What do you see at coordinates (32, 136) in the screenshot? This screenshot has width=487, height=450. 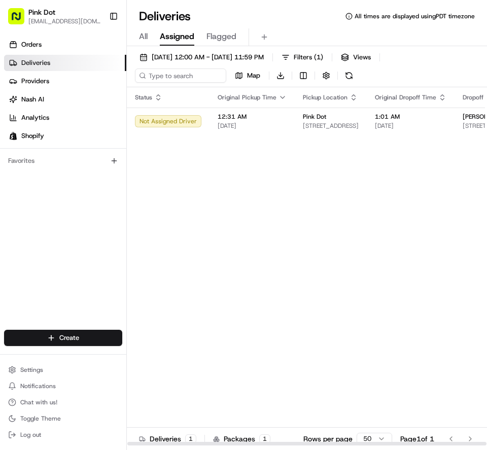 I see `span: Shopify` at bounding box center [32, 136].